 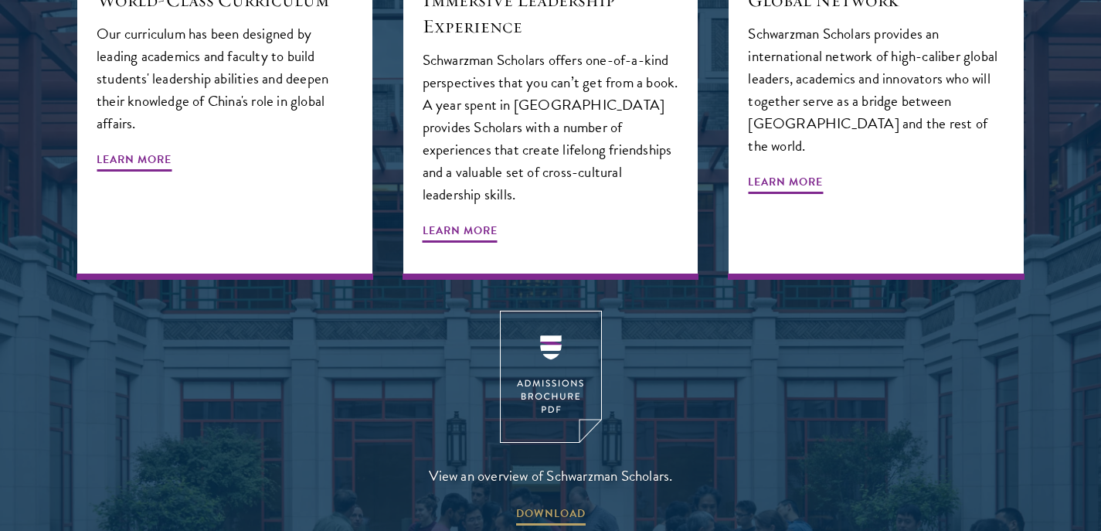 I want to click on span: View an overview of Schwarzman Scholars., so click(x=551, y=475).